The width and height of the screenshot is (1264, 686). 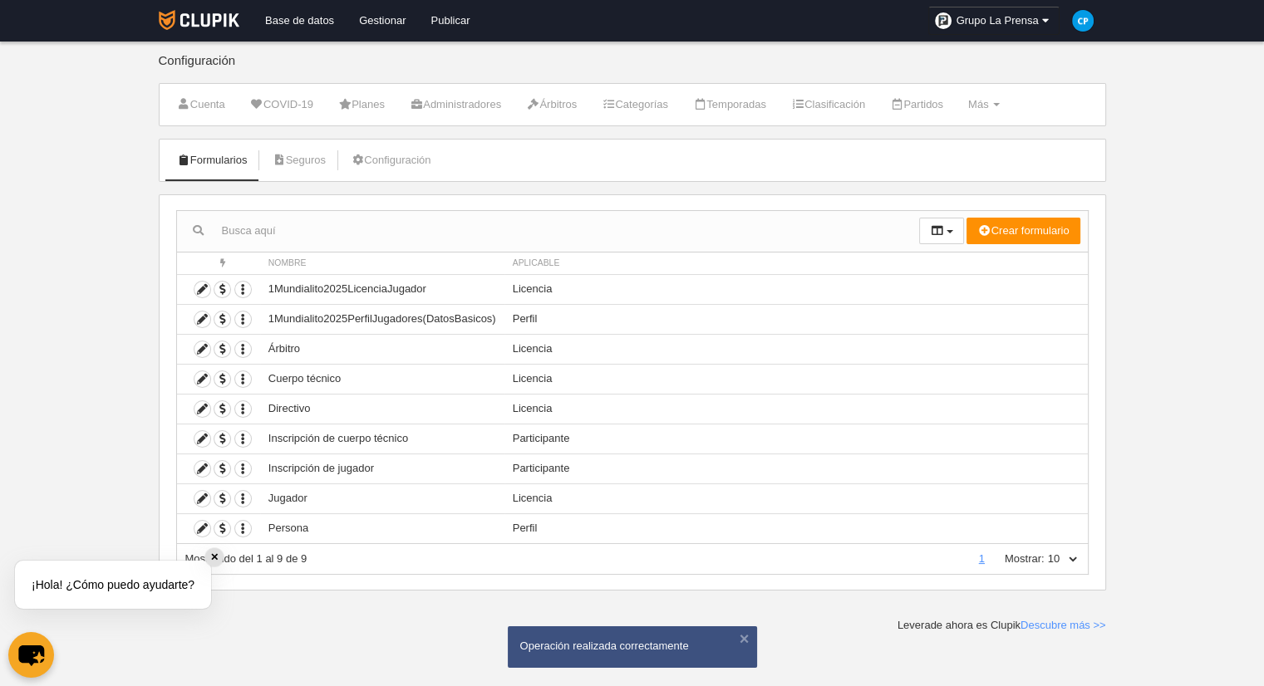 What do you see at coordinates (1001, 626) in the screenshot?
I see `div: Leverade ahora es Clupik` at bounding box center [1001, 626].